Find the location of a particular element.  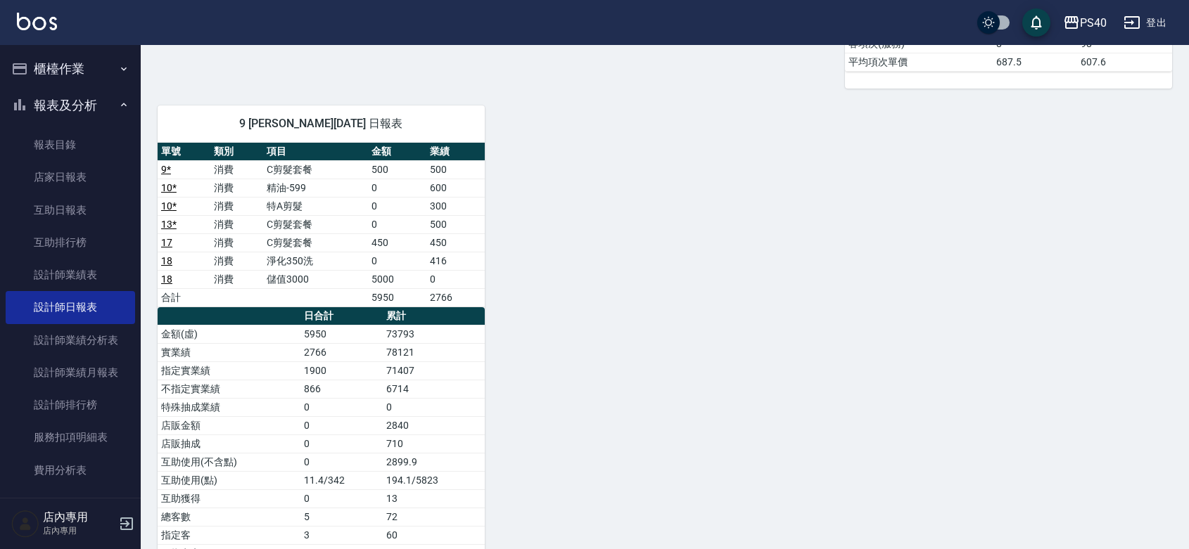

td: 互助獲得 is located at coordinates (229, 499).